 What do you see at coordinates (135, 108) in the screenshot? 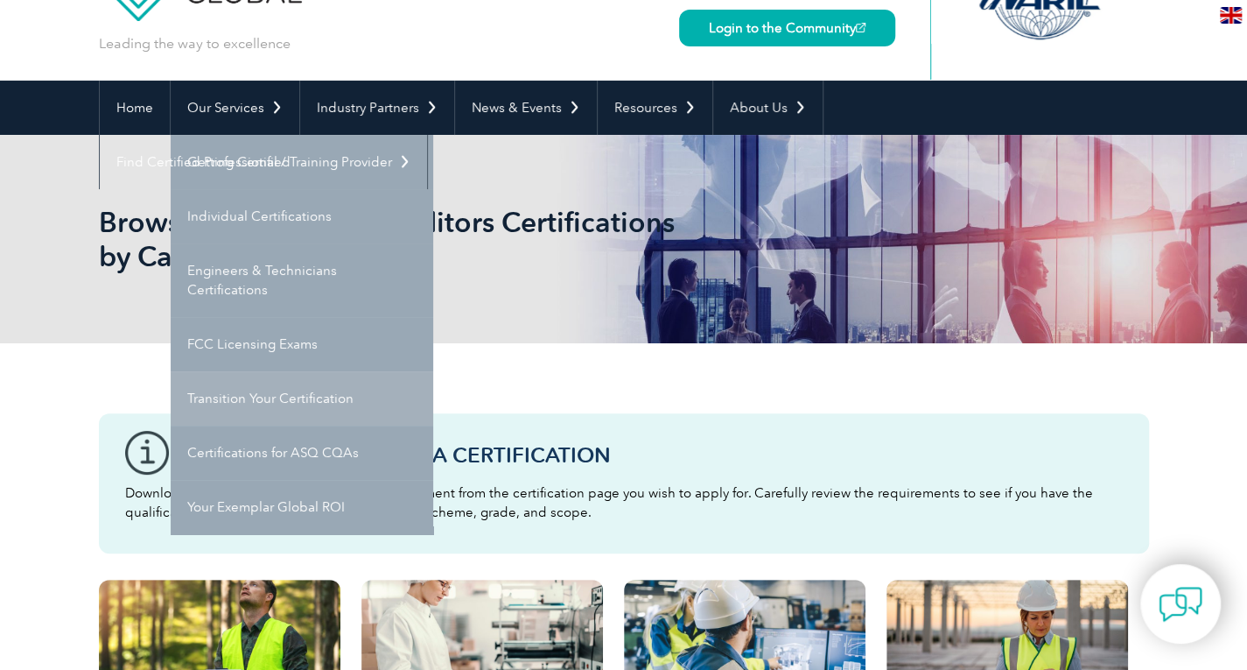
I see `a: Home` at bounding box center [135, 108].